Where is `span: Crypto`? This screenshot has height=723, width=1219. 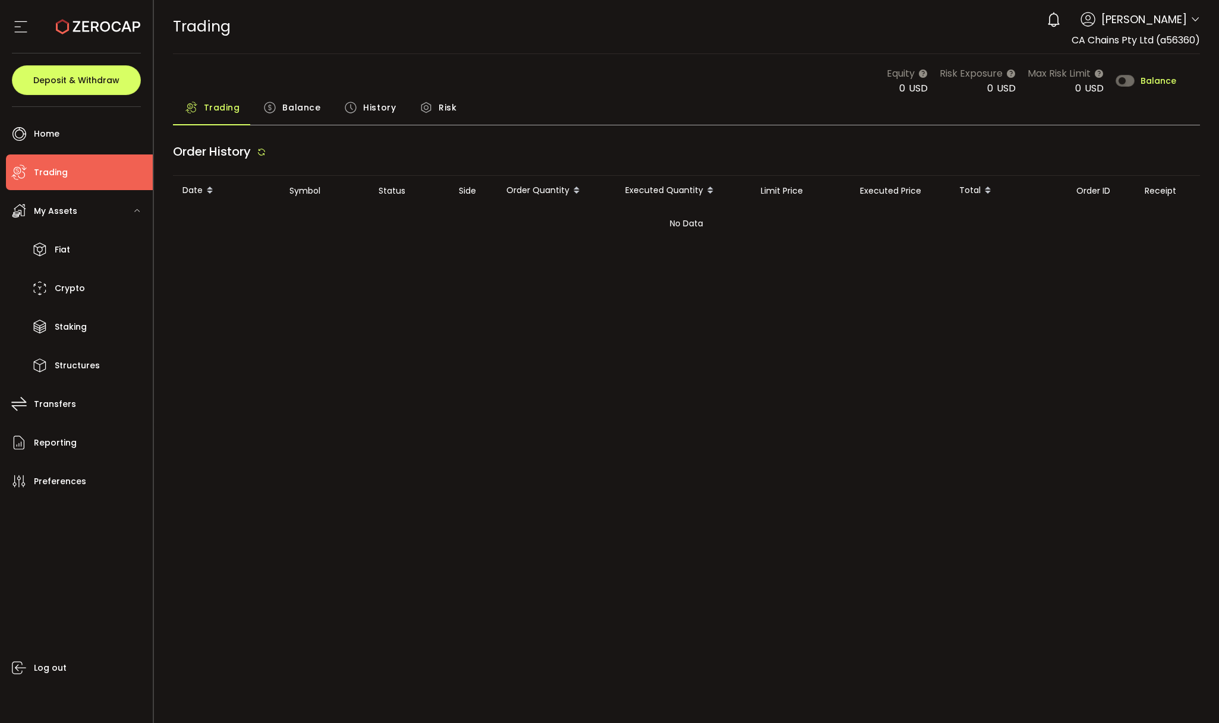 span: Crypto is located at coordinates (70, 288).